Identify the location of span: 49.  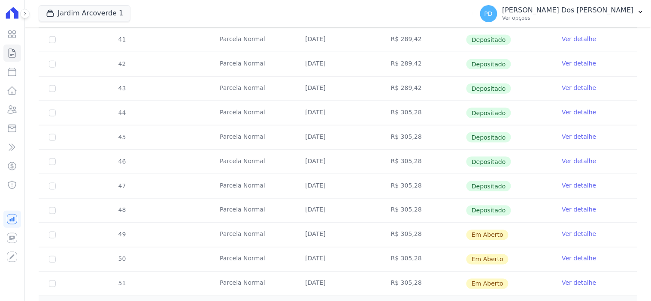
(122, 235).